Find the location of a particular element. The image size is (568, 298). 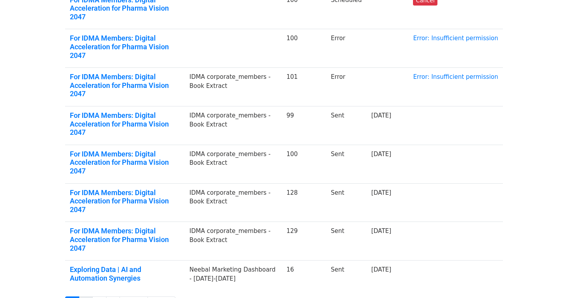

td: 99 is located at coordinates (304, 126).